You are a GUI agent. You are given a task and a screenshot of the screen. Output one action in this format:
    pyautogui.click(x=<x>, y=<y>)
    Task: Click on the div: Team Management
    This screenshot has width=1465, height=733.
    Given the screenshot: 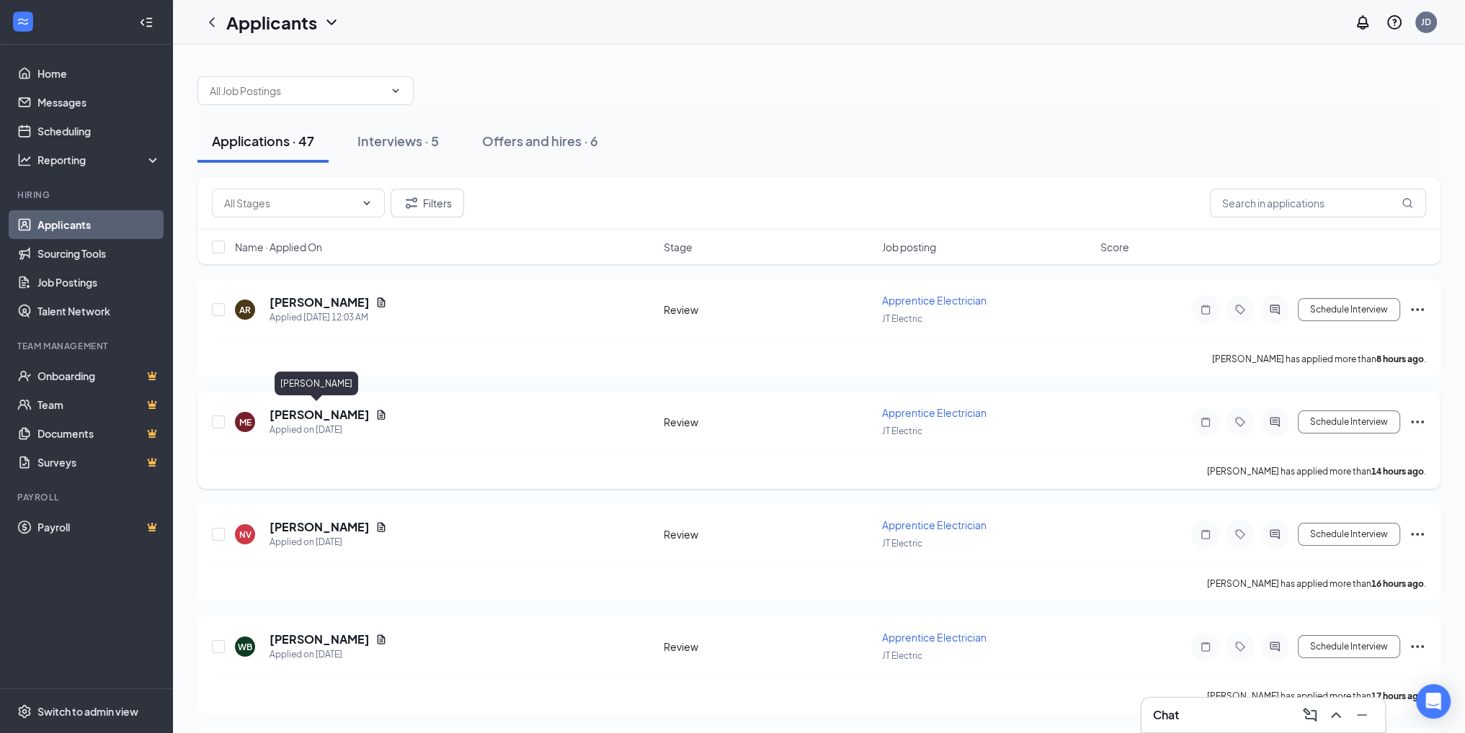 What is the action you would take?
    pyautogui.click(x=87, y=346)
    